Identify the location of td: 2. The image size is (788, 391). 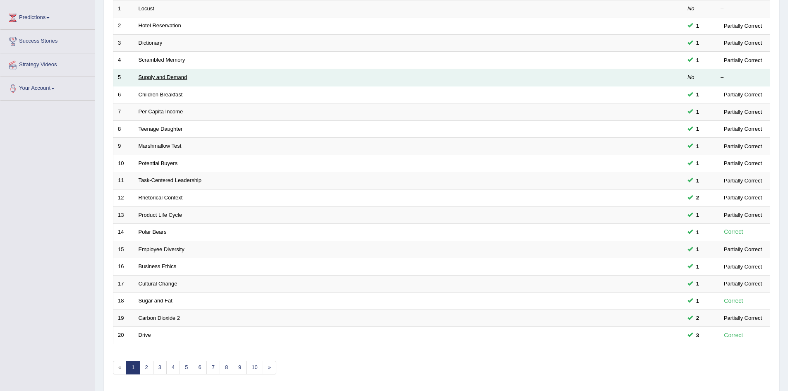
(124, 26).